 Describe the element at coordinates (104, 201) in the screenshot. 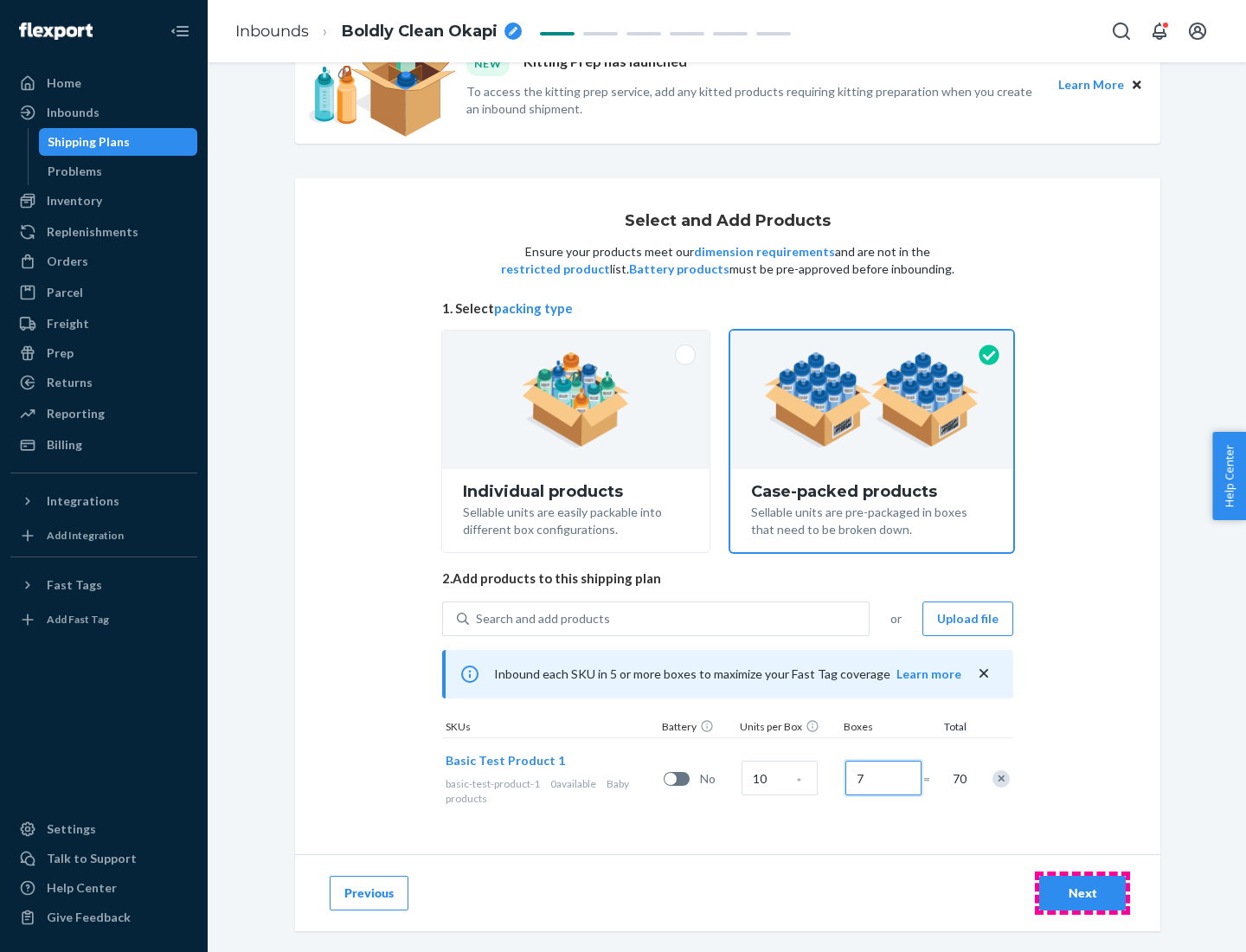

I see `a: Inventory` at that location.